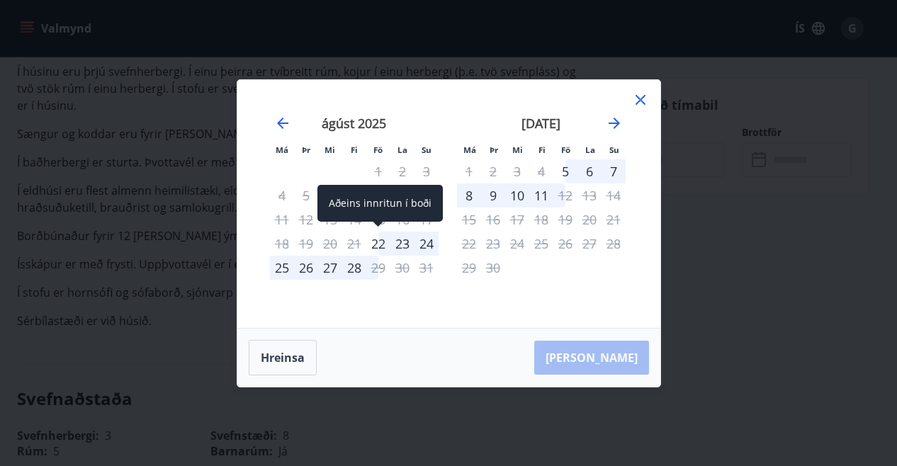 Image resolution: width=897 pixels, height=466 pixels. Describe the element at coordinates (493, 220) in the screenshot. I see `td: Not available. þriðjudagur, 16. september 2025` at that location.